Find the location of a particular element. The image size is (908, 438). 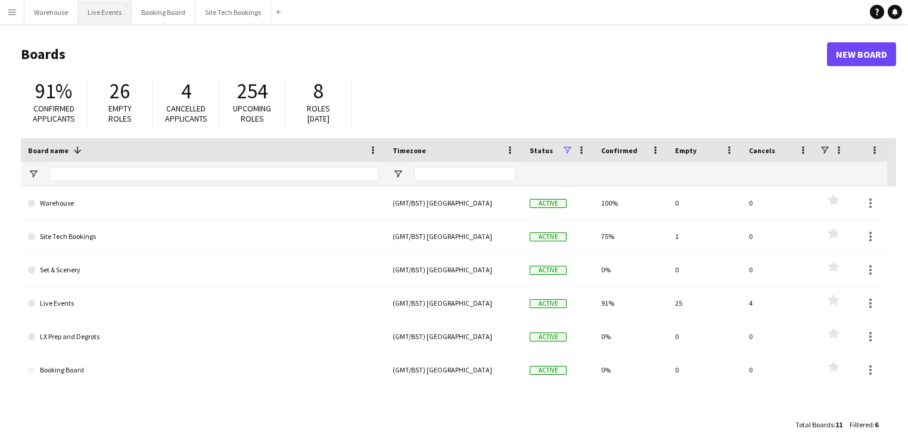

div: 91% is located at coordinates (631, 303).